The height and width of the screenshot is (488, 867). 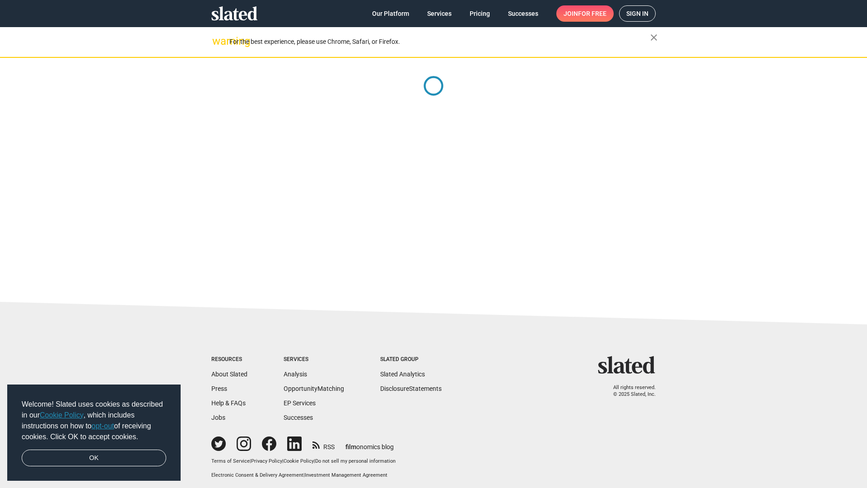 What do you see at coordinates (355, 461) in the screenshot?
I see `button: Do not sell my personal information` at bounding box center [355, 461].